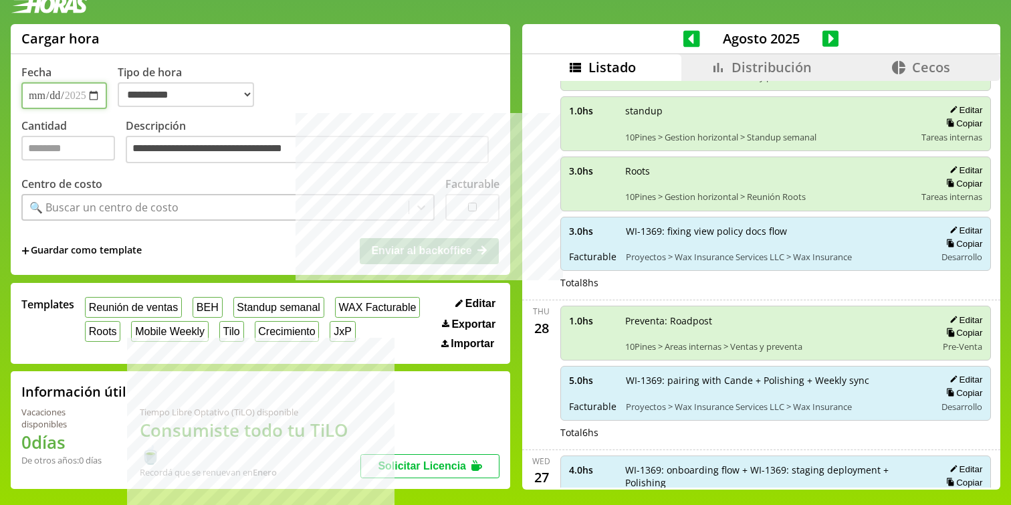 This screenshot has width=1011, height=505. Describe the element at coordinates (541, 328) in the screenshot. I see `div: 28` at that location.